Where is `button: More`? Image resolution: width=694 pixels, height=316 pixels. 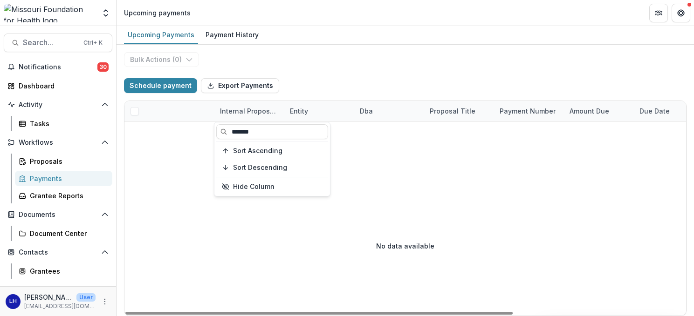
button: More is located at coordinates (105, 302).